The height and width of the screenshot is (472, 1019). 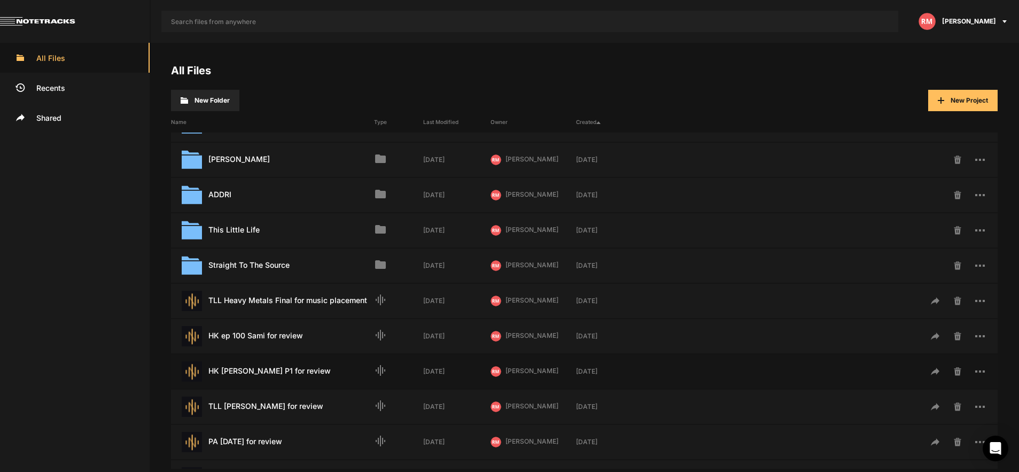 What do you see at coordinates (995, 448) in the screenshot?
I see `div: Open Intercom Messenger` at bounding box center [995, 448].